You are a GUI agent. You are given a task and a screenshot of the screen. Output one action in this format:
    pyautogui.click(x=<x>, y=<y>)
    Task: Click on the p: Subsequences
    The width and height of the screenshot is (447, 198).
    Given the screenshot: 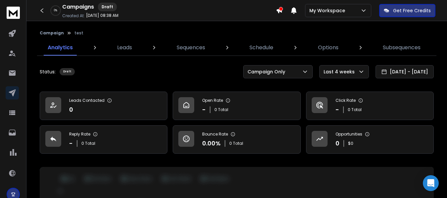 What is the action you would take?
    pyautogui.click(x=402, y=48)
    